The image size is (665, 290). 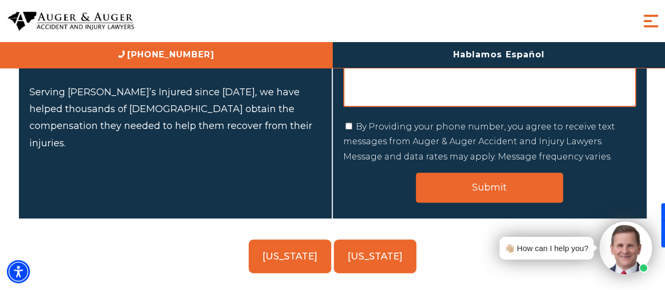 What do you see at coordinates (71, 21) in the screenshot?
I see `a: Auger & Auger Accident and Injury Lawyers Logo` at bounding box center [71, 21].